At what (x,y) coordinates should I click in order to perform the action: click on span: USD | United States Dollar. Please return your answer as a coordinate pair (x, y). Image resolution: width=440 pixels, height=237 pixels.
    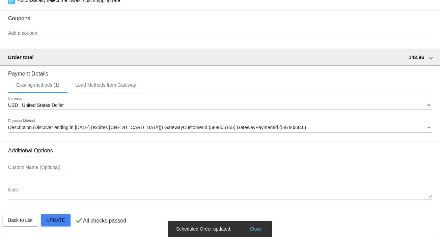
    Looking at the image, I should click on (36, 105).